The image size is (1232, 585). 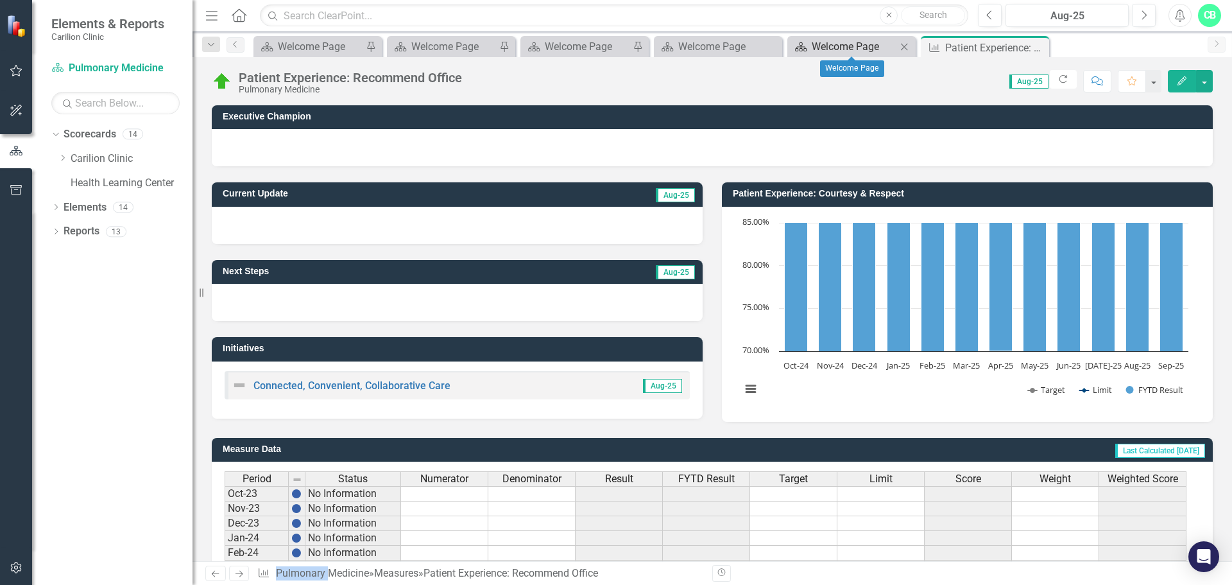 I want to click on h3: Current Update, so click(x=369, y=193).